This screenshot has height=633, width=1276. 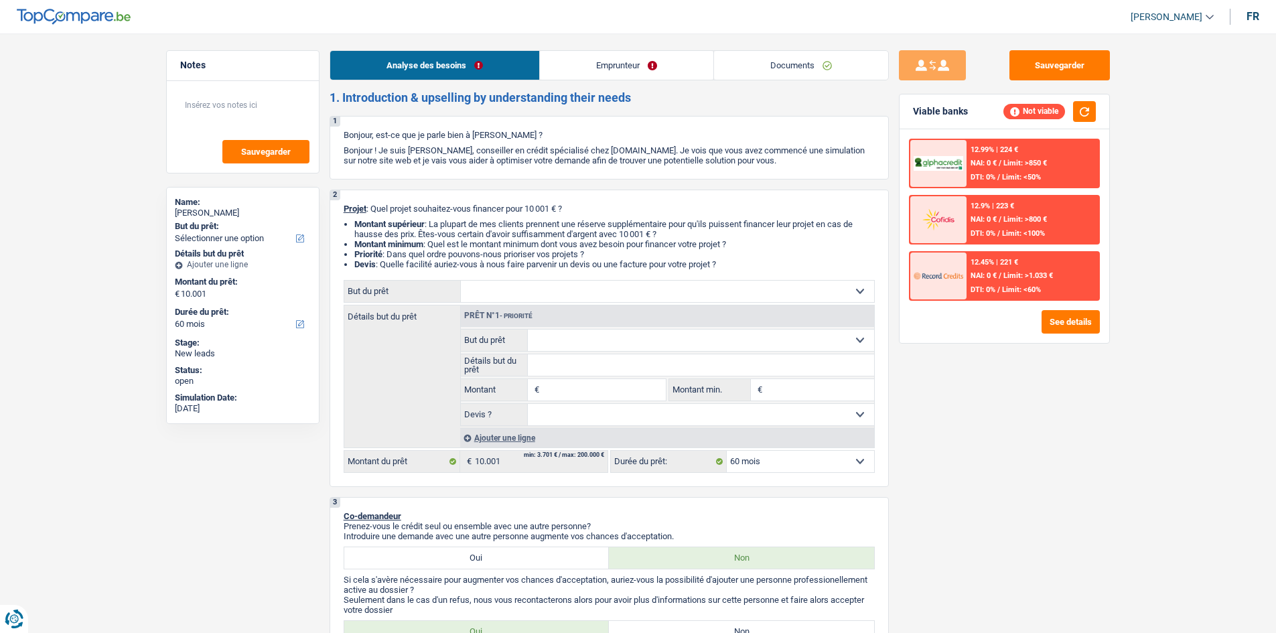 I want to click on span: Devis, so click(x=365, y=264).